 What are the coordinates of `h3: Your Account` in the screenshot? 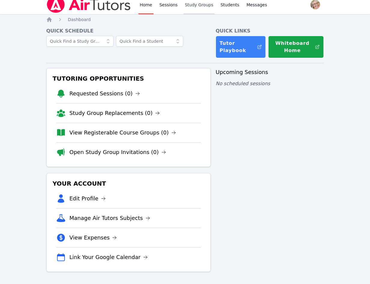 It's located at (129, 183).